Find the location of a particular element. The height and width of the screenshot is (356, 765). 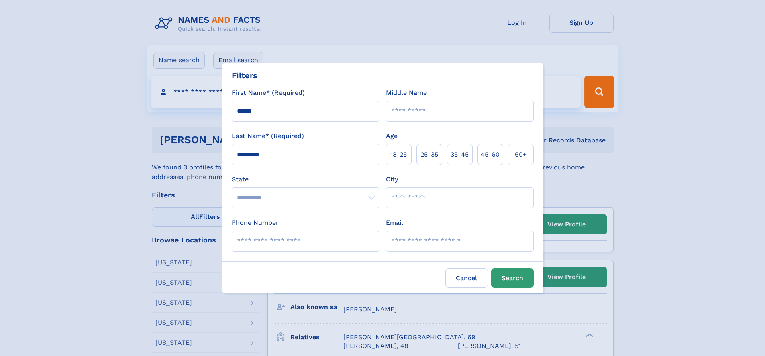

label: Middle Name is located at coordinates (407, 93).